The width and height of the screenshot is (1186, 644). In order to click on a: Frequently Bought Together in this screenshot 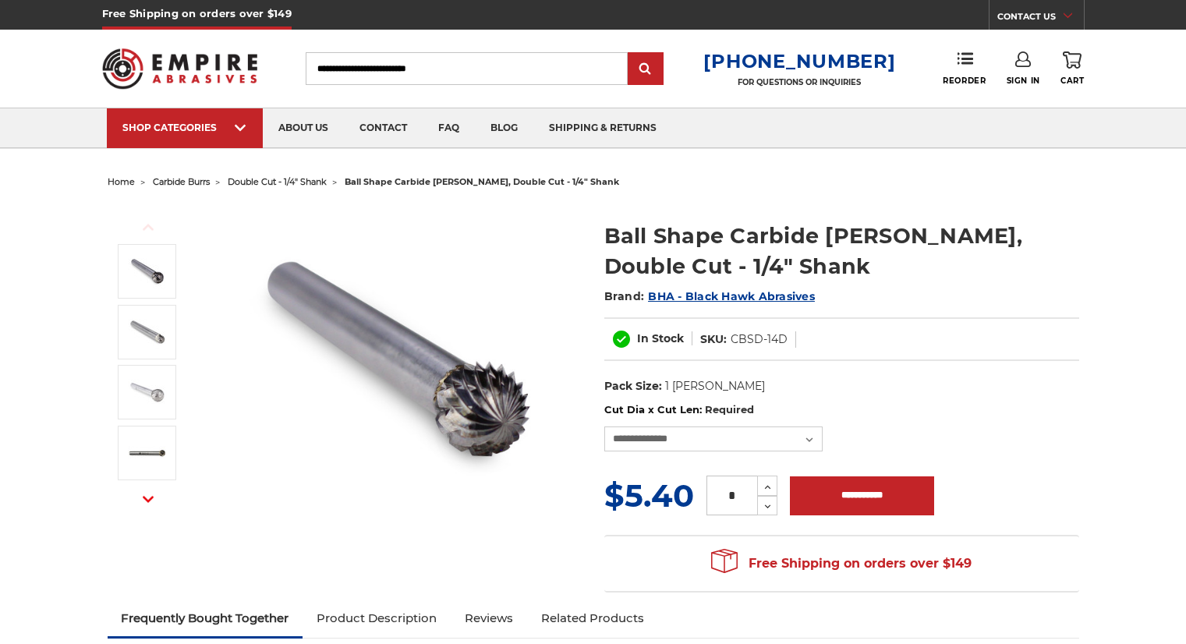, I will do `click(205, 618)`.